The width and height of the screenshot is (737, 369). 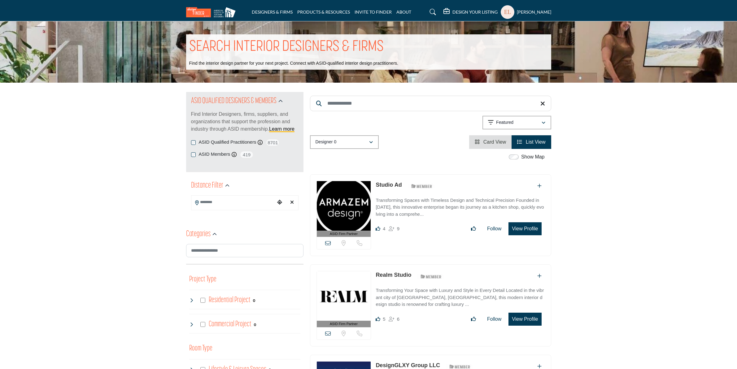 What do you see at coordinates (398, 319) in the screenshot?
I see `span: 6` at bounding box center [398, 319].